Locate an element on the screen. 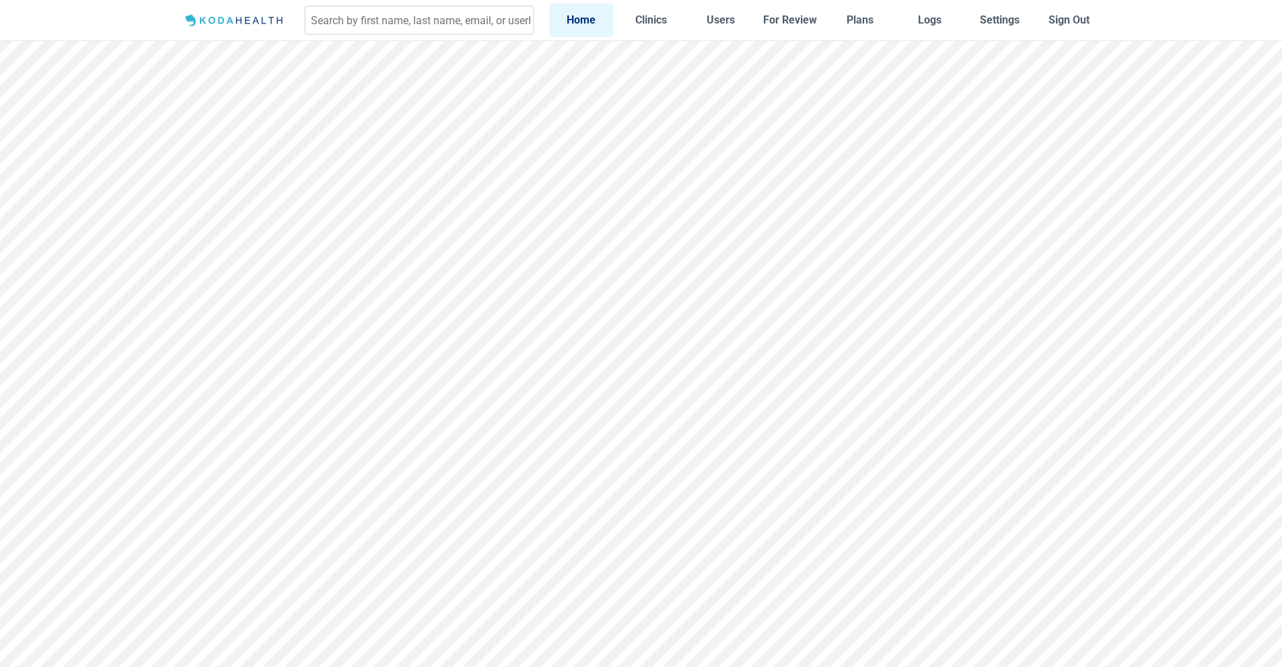  input: Search by first name, last name, email, or userId is located at coordinates (419, 20).